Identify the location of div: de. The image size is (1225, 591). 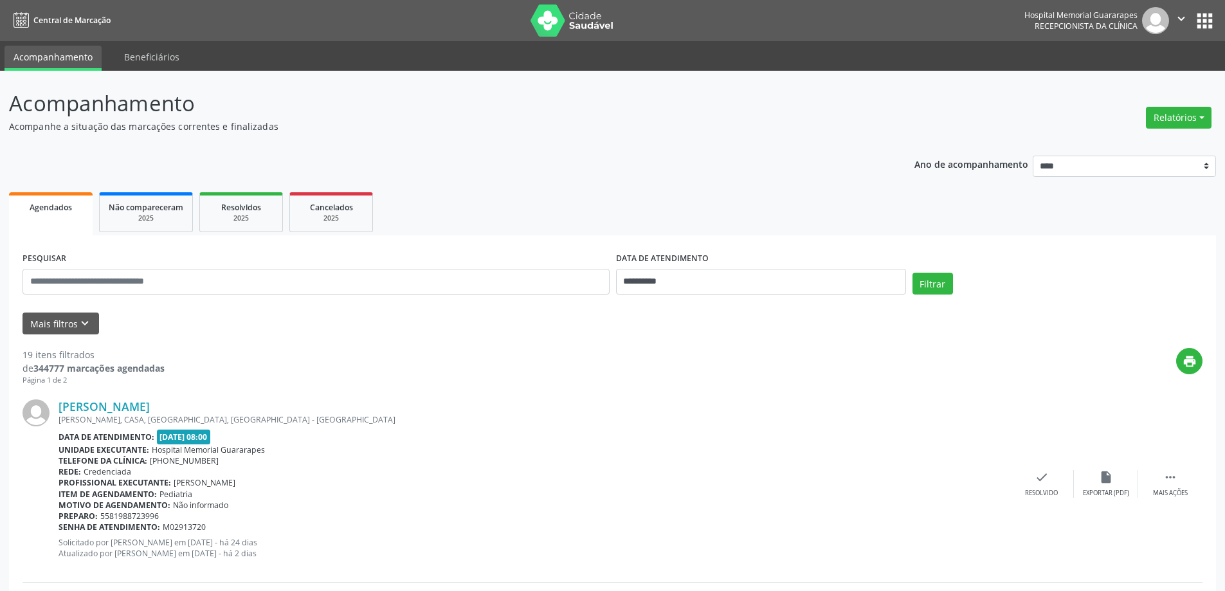
(93, 368).